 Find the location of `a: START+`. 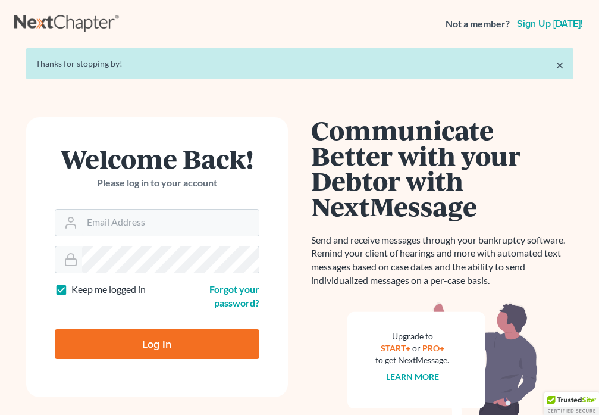

a: START+ is located at coordinates (396, 348).